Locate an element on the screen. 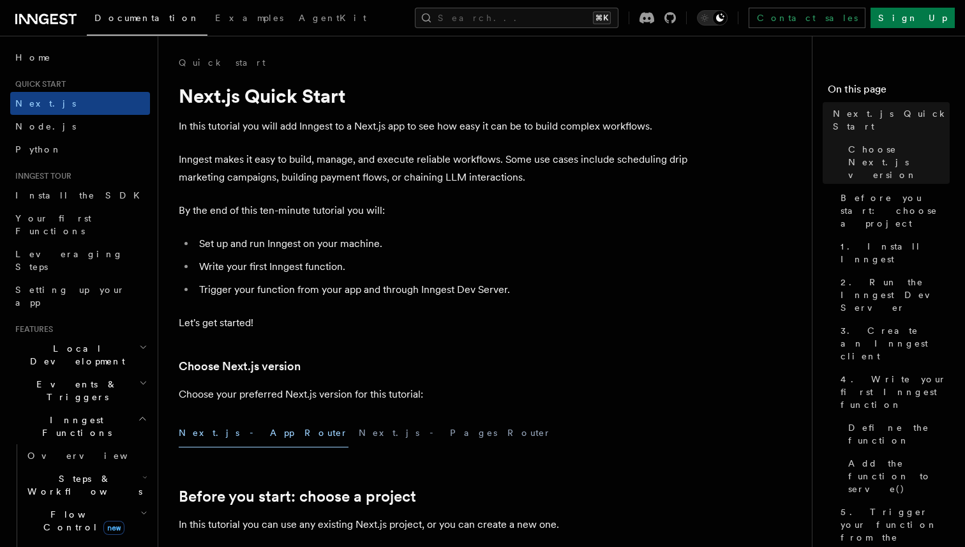 Image resolution: width=965 pixels, height=547 pixels. span: Flow Control is located at coordinates (81, 521).